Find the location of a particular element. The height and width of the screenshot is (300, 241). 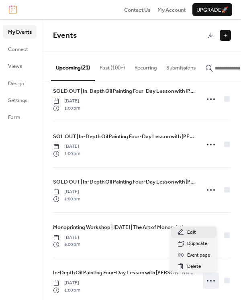

span: Delete is located at coordinates (194, 267).